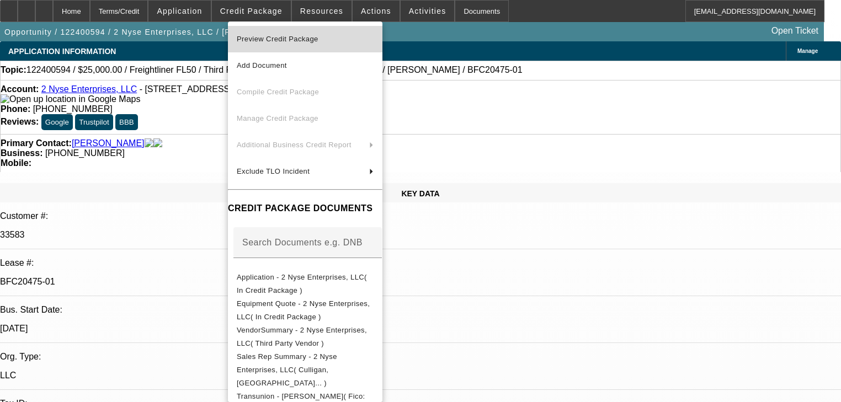 This screenshot has height=402, width=841. I want to click on button: Sales Rep Summary - 2 Nyse Enterprises, LLC( Culligan, Mi... ), so click(305, 370).